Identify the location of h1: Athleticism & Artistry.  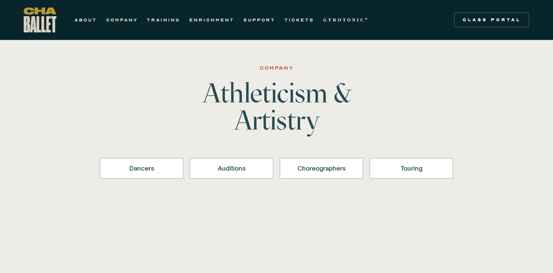
(276, 106).